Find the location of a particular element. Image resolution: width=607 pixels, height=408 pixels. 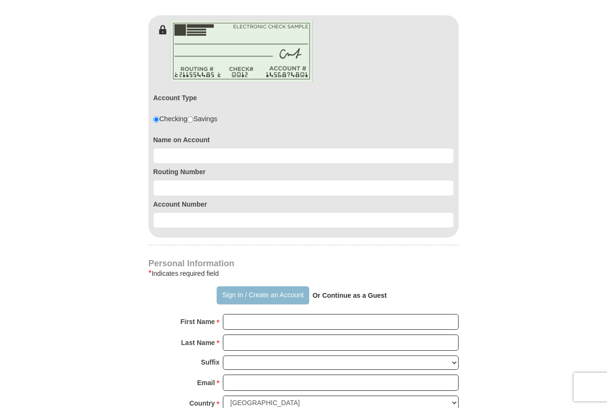

h4: Personal Information is located at coordinates (303, 263).